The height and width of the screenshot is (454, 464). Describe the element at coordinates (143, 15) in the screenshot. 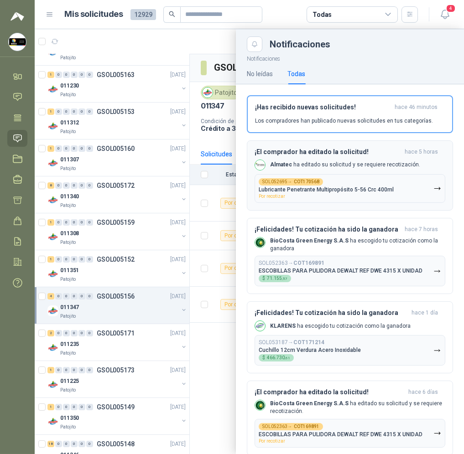

I see `span: 12929` at that location.